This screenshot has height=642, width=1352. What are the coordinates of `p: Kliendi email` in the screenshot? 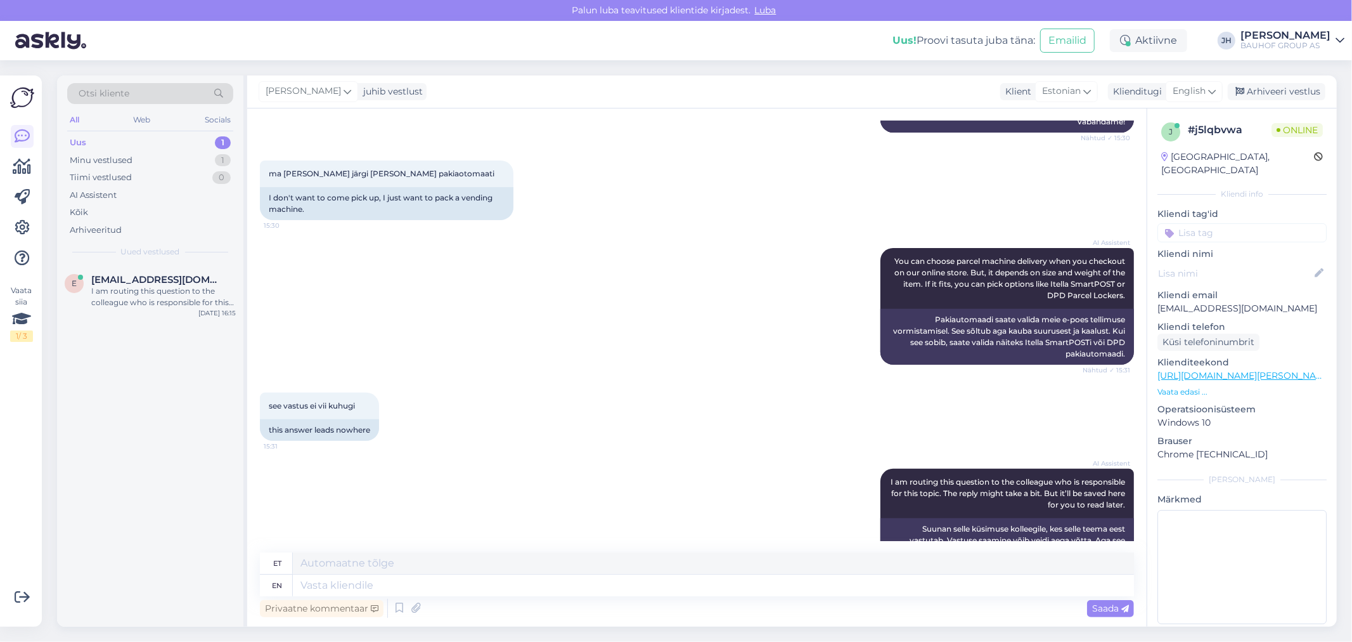 It's located at (1242, 295).